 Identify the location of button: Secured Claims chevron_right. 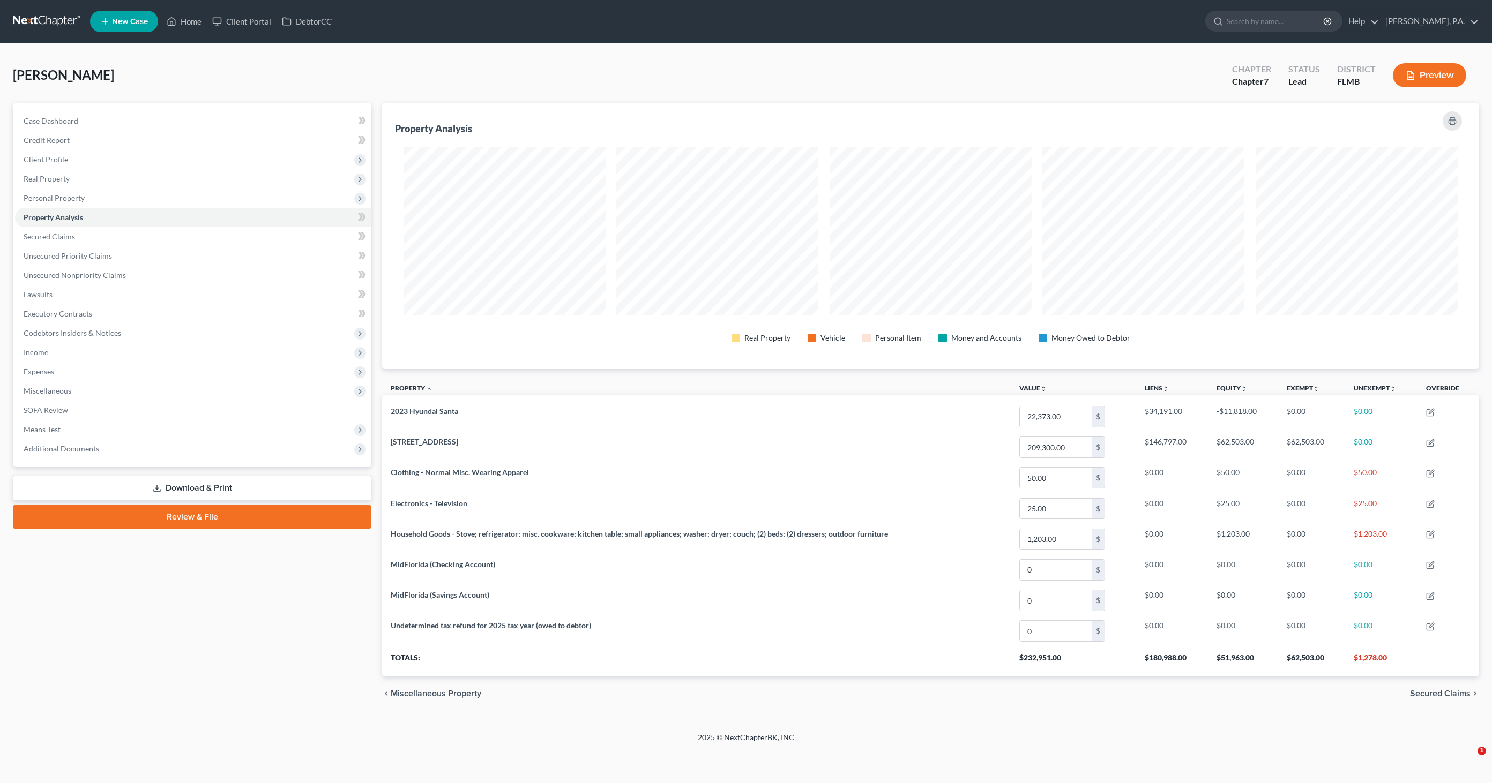
(1444, 694).